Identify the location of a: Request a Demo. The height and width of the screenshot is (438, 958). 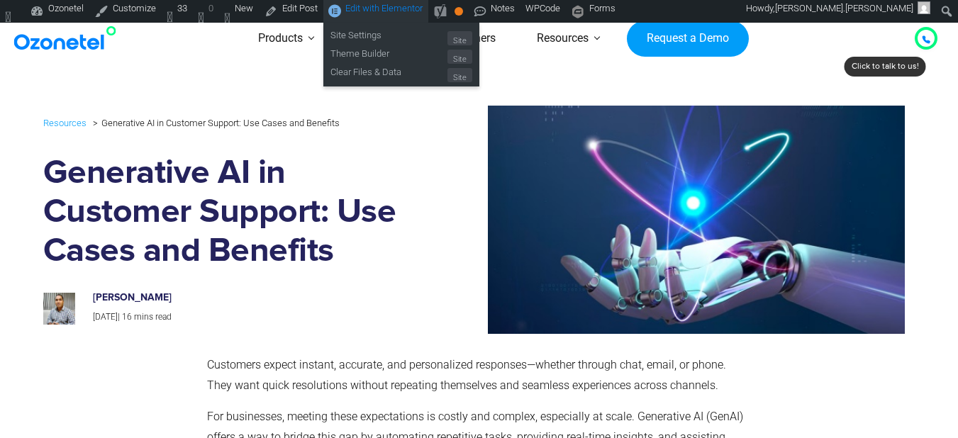
(687, 39).